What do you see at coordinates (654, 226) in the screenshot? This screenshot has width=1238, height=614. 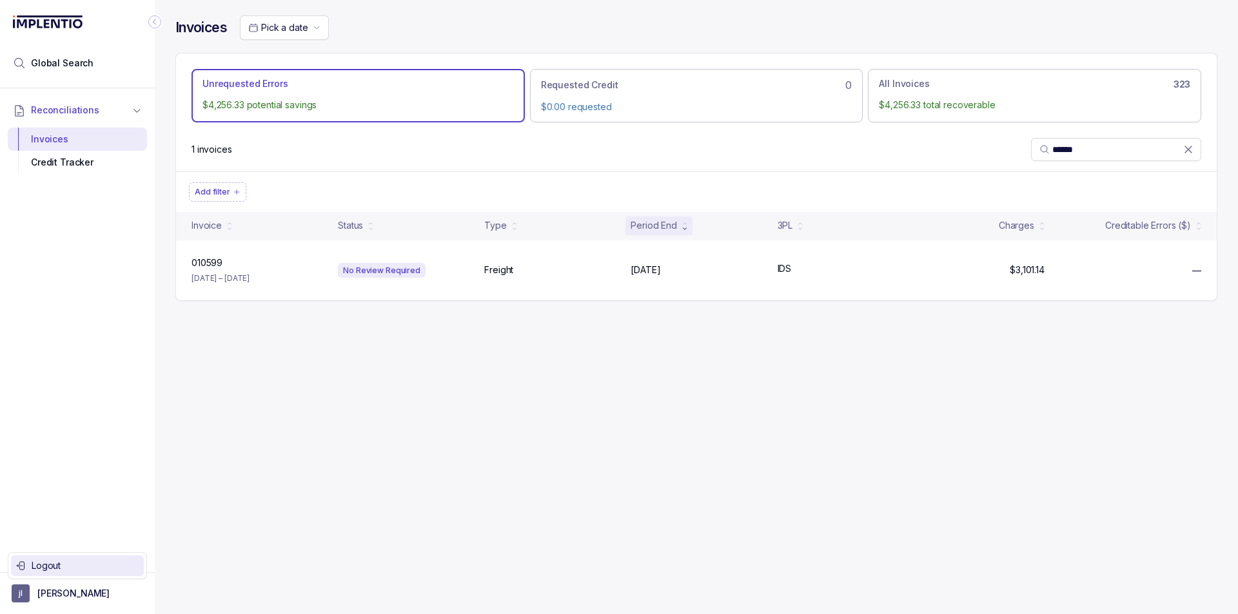 I see `div: Period End` at bounding box center [654, 226].